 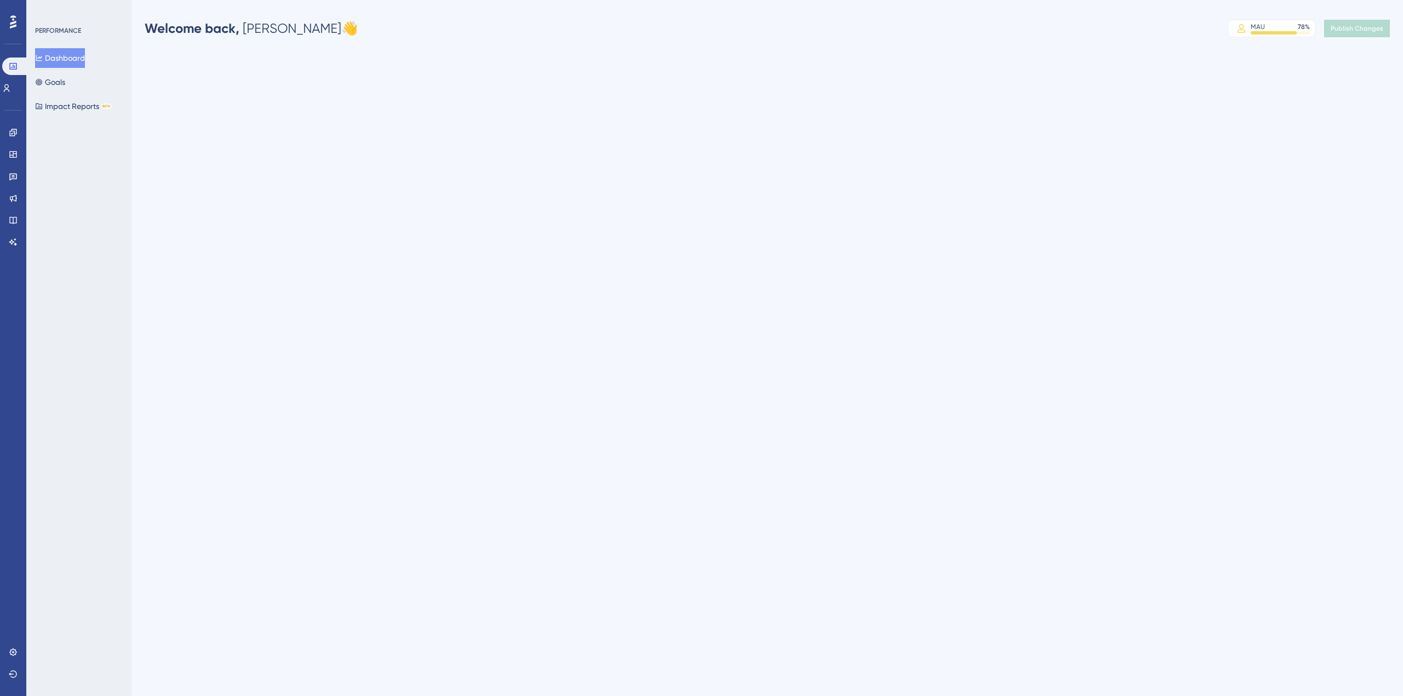 What do you see at coordinates (60, 58) in the screenshot?
I see `button: Dashboard` at bounding box center [60, 58].